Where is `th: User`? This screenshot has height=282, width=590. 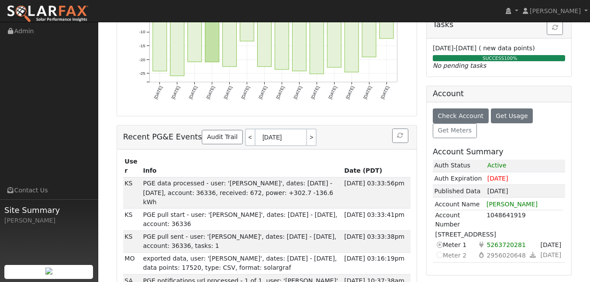
th: User is located at coordinates (132, 166).